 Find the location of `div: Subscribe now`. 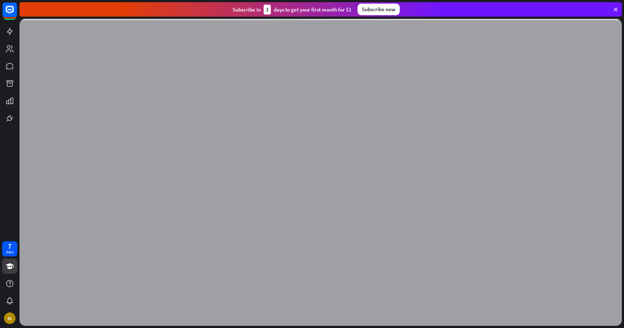

div: Subscribe now is located at coordinates (379, 9).